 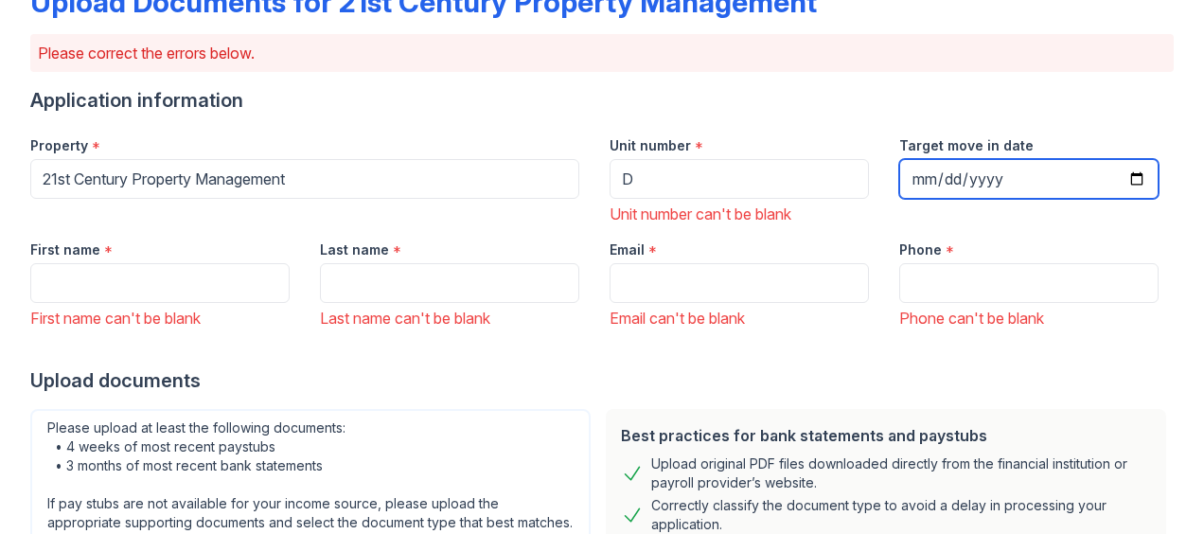 I want to click on label: Phone, so click(x=920, y=250).